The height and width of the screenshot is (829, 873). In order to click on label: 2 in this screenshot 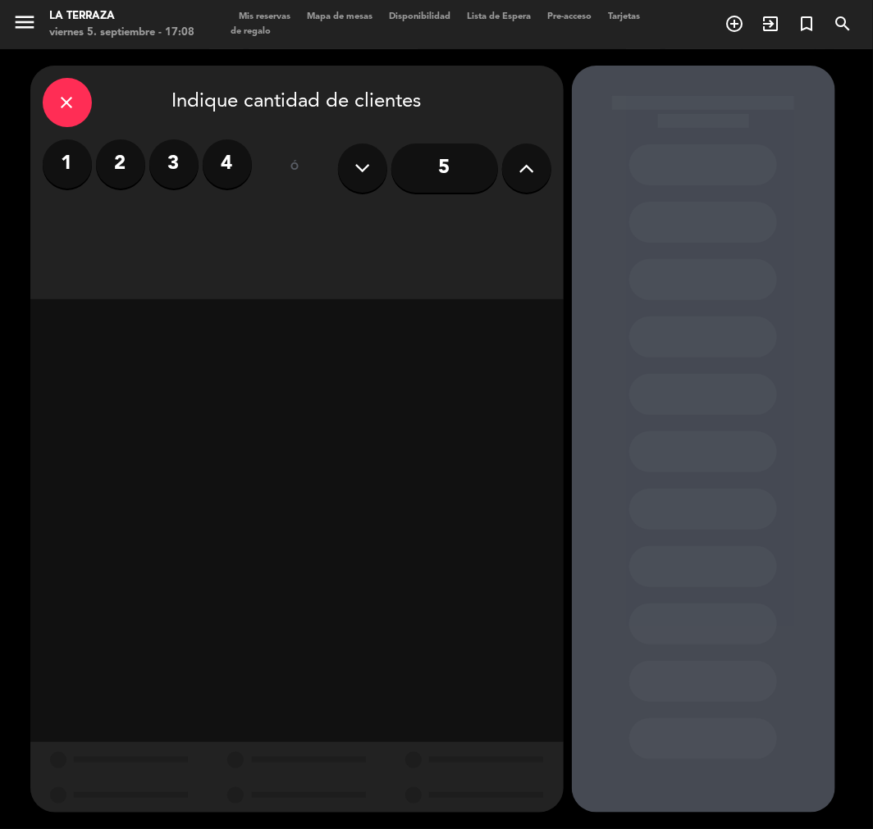, I will do `click(121, 164)`.